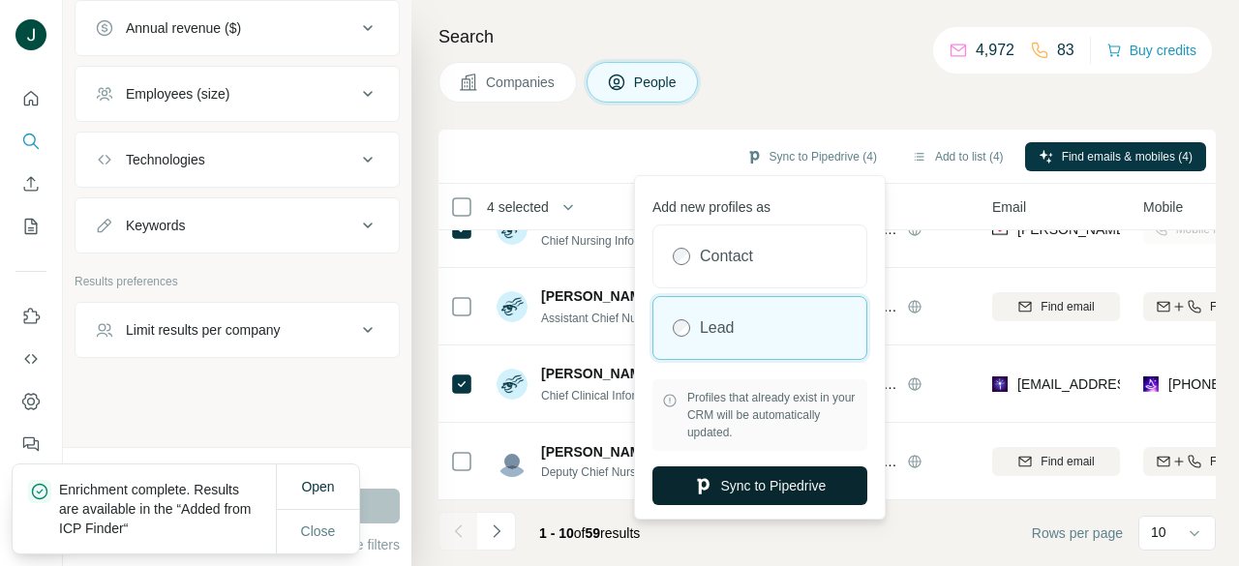 The image size is (1239, 566). What do you see at coordinates (1066, 50) in the screenshot?
I see `p: 83` at bounding box center [1066, 50].